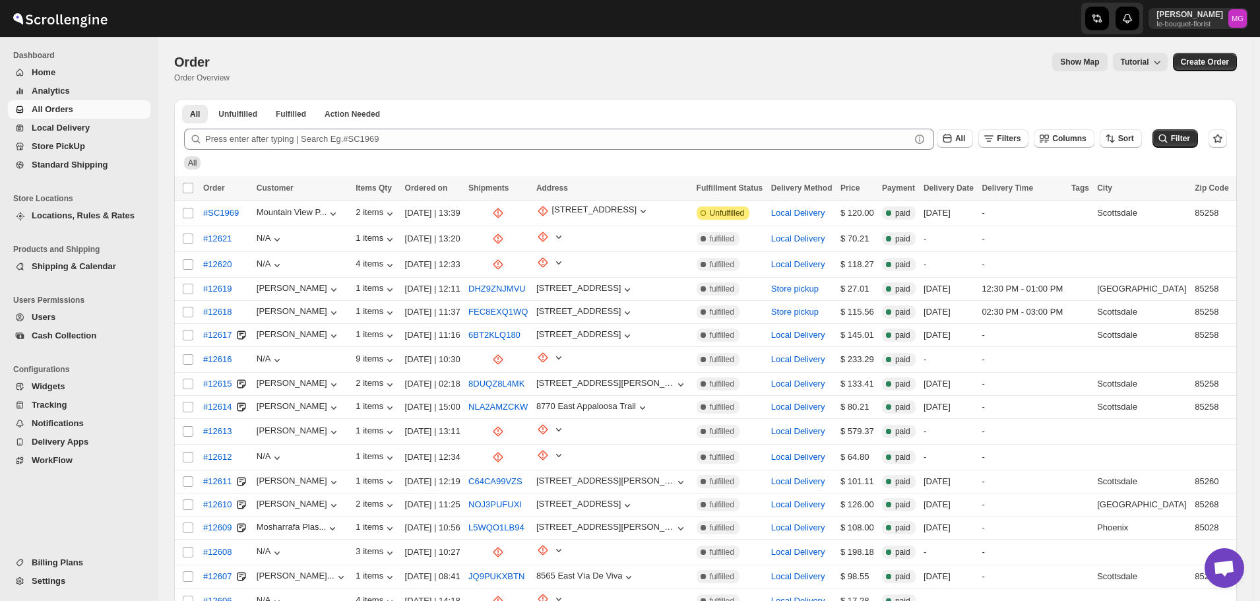 The image size is (1260, 601). I want to click on button: #12609, so click(217, 528).